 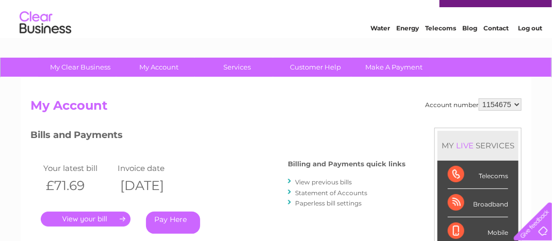 I want to click on a: Paperless bill settings, so click(x=328, y=203).